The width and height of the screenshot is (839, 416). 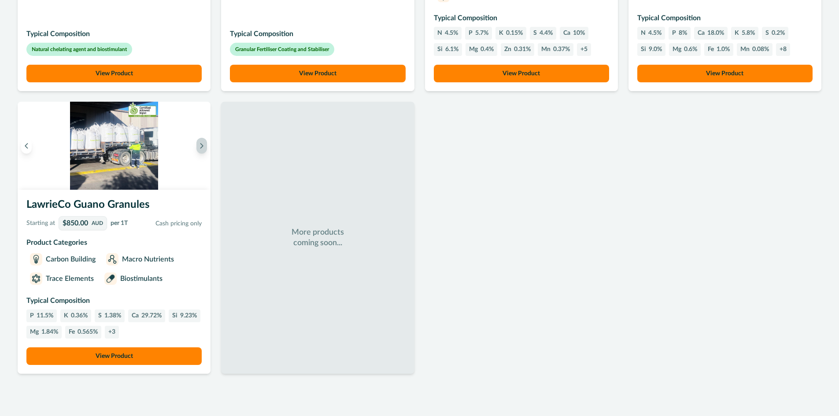 I want to click on p: 0.15%, so click(x=515, y=33).